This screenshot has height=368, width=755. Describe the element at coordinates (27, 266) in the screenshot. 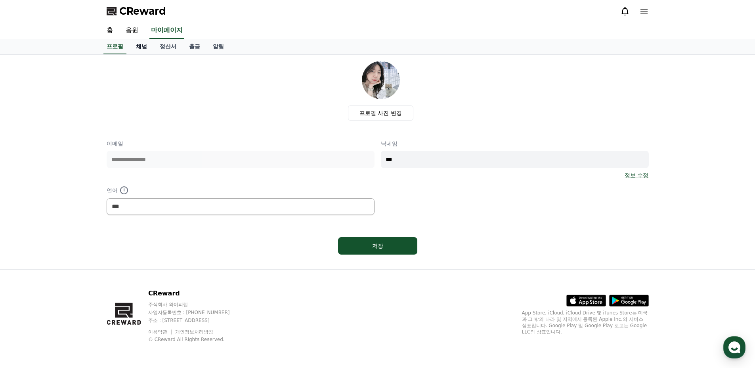

I see `span: 홈` at that location.